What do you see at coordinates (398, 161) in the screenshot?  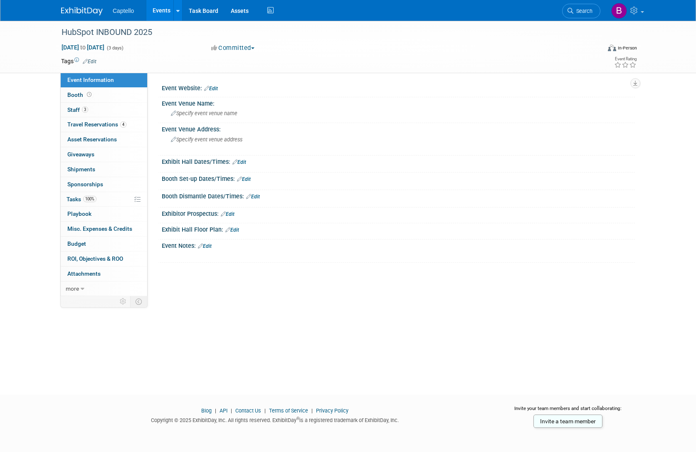 I see `div: Exhibit Hall Dates/Times:` at bounding box center [398, 161].